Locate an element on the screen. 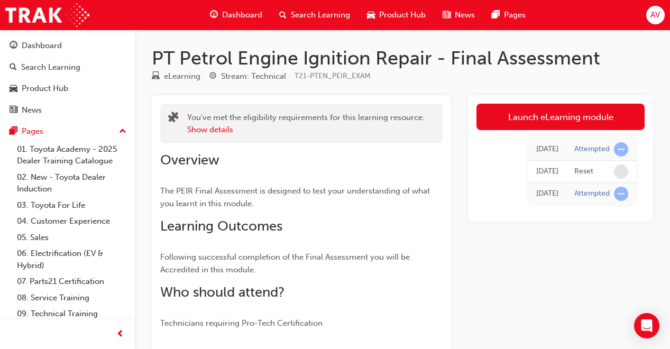 The image size is (670, 349). span: Following successful completion of the Final Assessment you will be Accredited in this module. is located at coordinates (286, 264).